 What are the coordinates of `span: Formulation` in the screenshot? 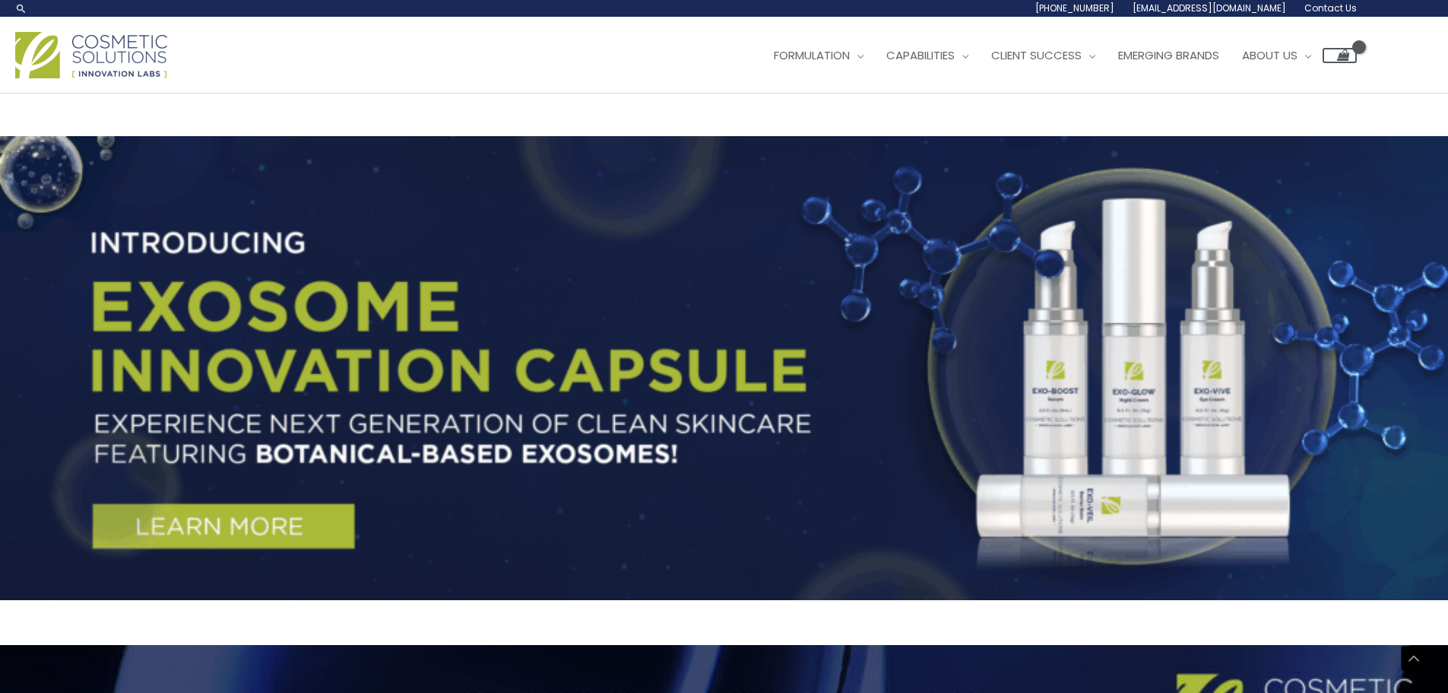 It's located at (812, 55).